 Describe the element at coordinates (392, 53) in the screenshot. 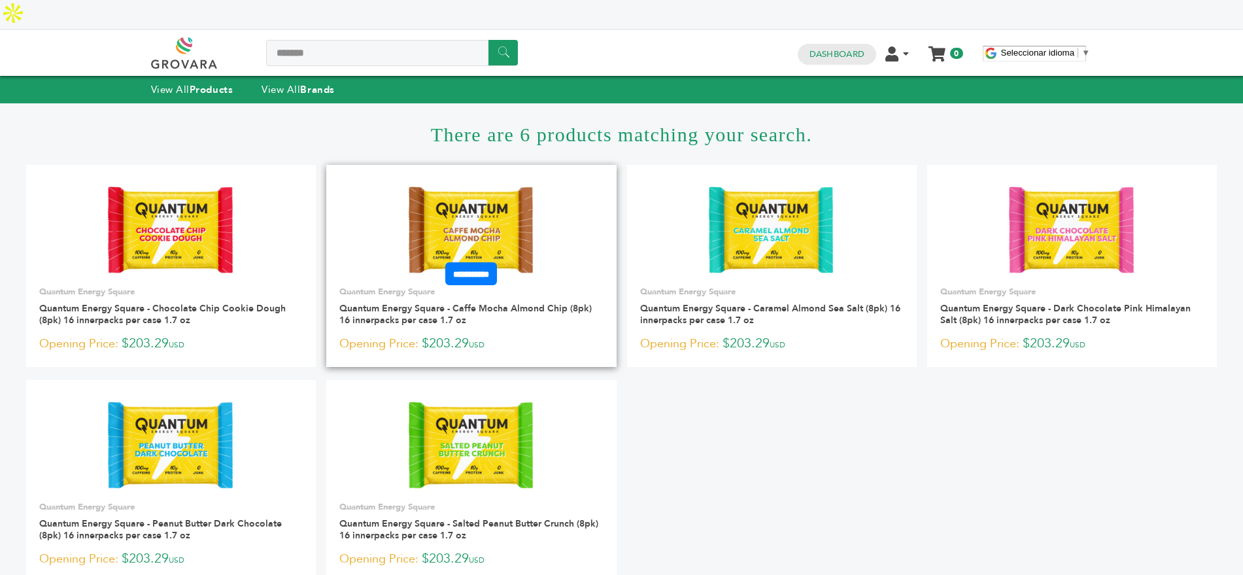

I see `input: Search a product or brand...` at that location.